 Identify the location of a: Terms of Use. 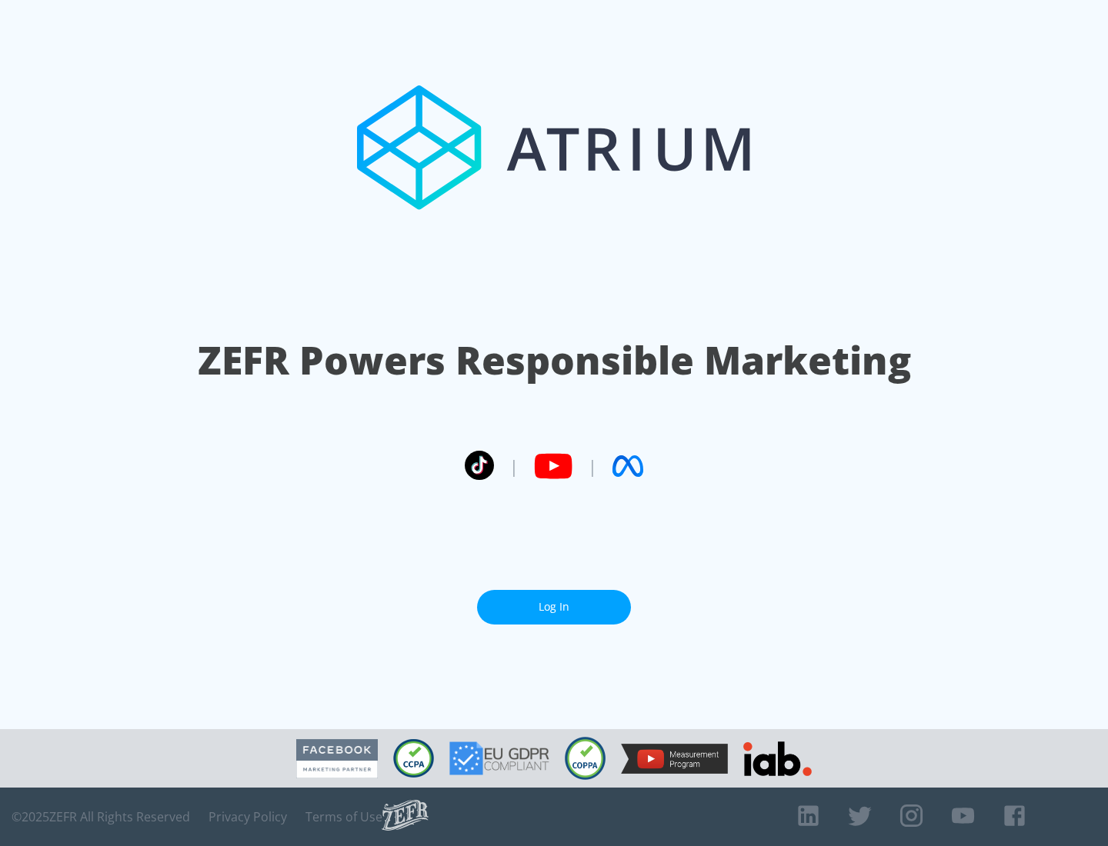
(344, 817).